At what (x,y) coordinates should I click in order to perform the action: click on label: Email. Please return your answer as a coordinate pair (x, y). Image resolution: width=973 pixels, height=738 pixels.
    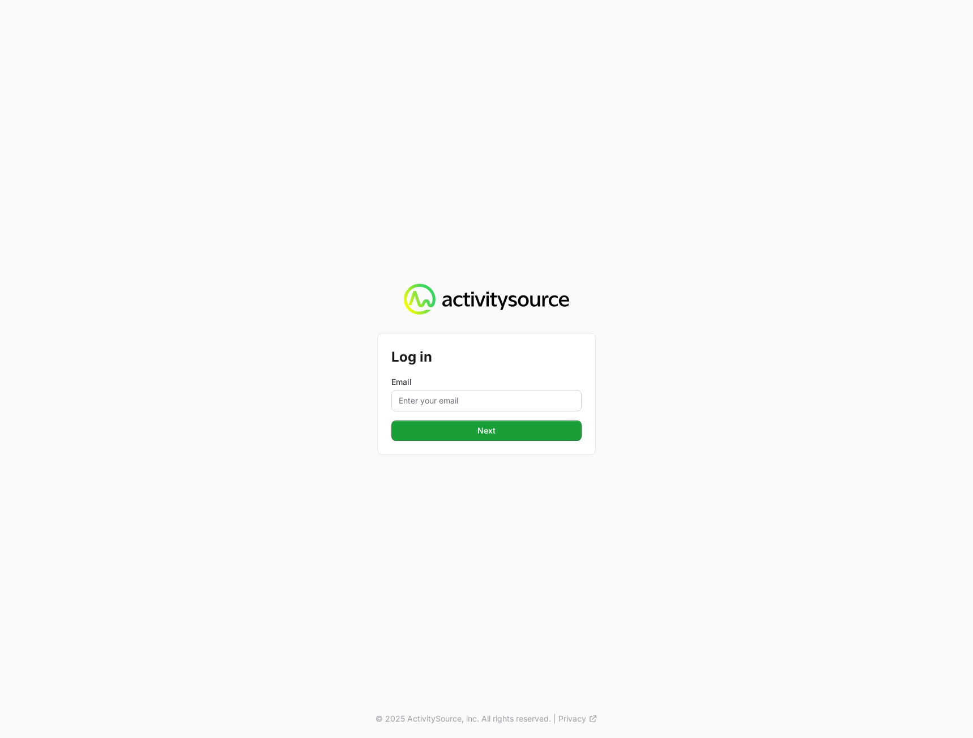
    Looking at the image, I should click on (486, 382).